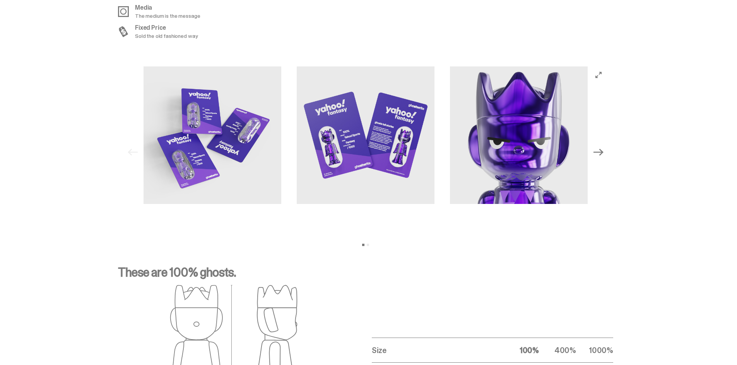 This screenshot has width=737, height=365. I want to click on img: Yahoo-MG-3.png, so click(519, 135).